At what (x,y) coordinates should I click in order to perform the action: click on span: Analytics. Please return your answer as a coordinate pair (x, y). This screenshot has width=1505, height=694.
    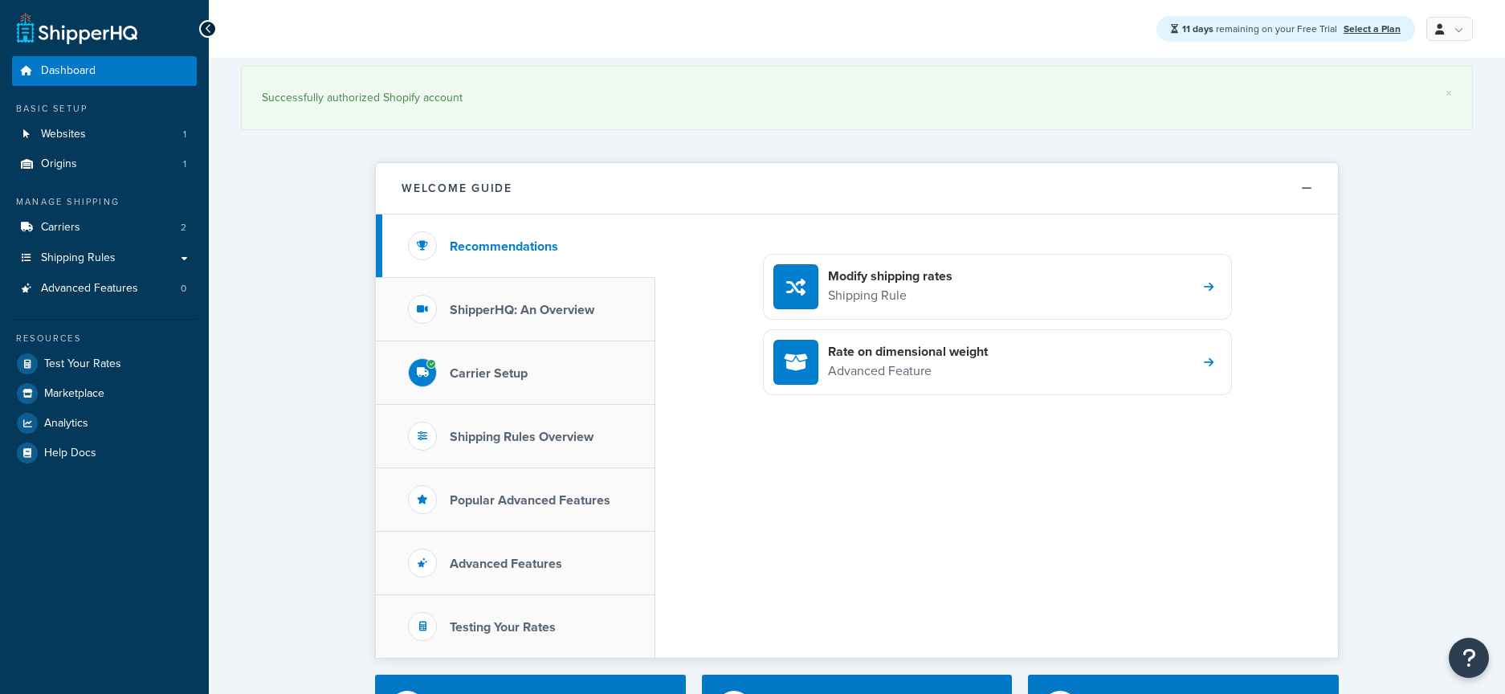
    Looking at the image, I should click on (66, 423).